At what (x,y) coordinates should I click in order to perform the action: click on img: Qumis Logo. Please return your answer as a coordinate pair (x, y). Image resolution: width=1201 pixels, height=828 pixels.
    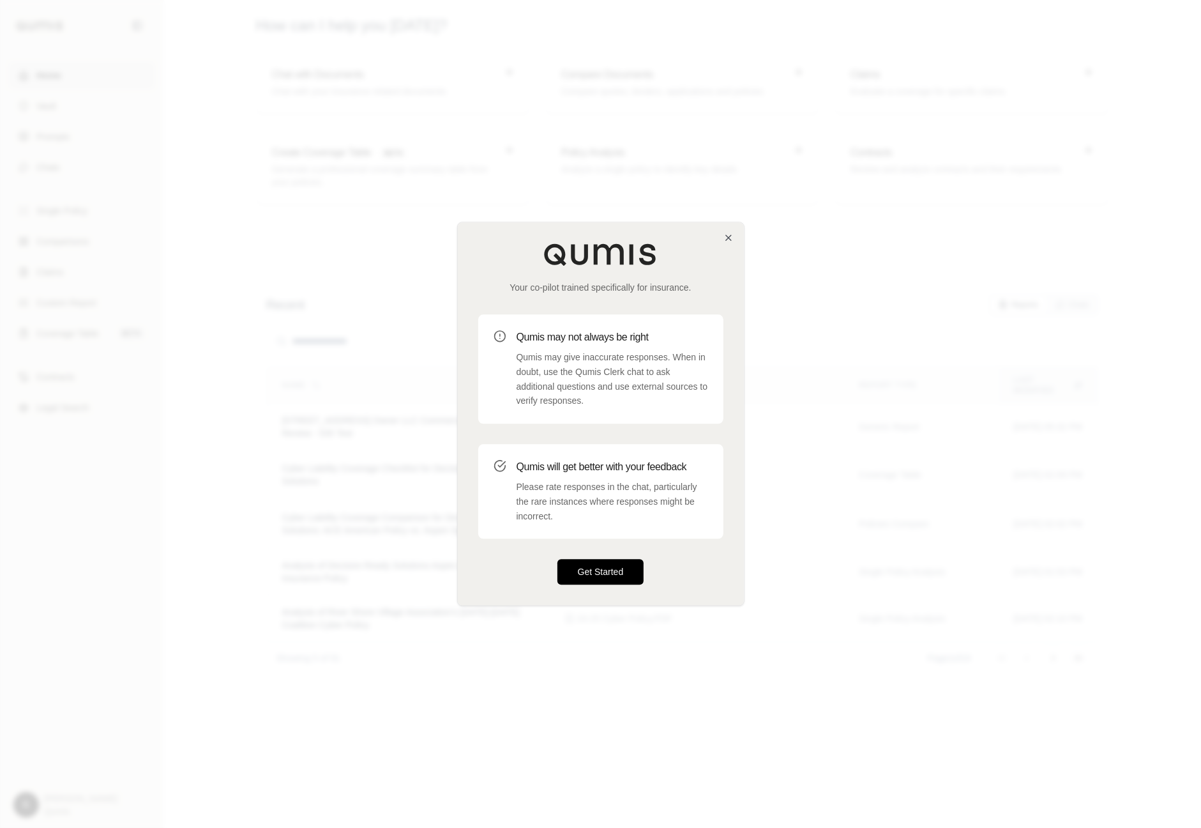
    Looking at the image, I should click on (601, 254).